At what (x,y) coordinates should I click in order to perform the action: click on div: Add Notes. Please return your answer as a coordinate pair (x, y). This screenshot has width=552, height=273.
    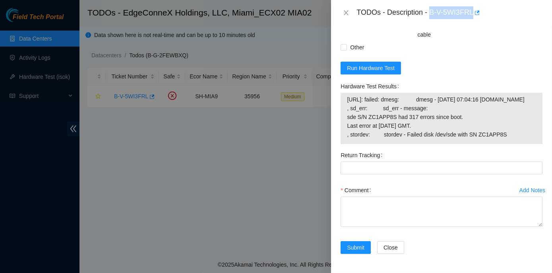
    Looking at the image, I should click on (532, 190).